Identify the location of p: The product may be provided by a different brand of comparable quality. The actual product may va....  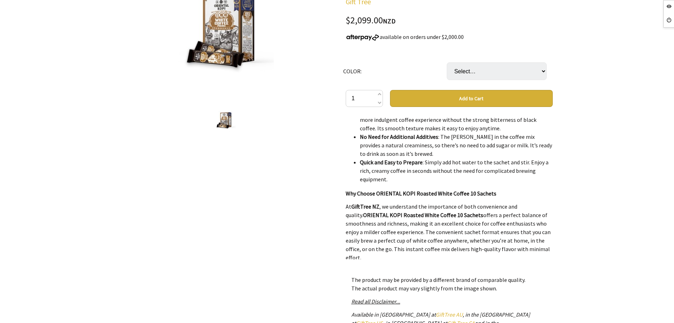
(449, 284).